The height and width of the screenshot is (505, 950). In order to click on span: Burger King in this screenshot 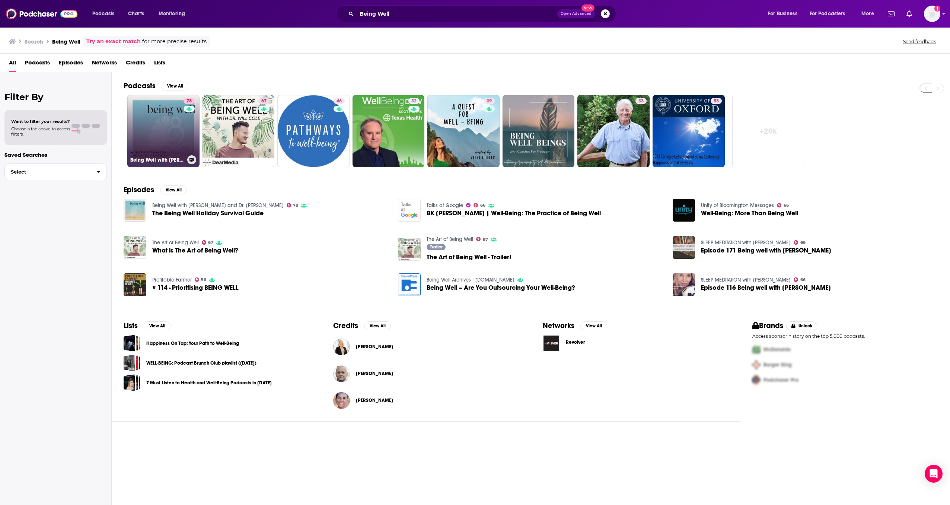, I will do `click(778, 364)`.